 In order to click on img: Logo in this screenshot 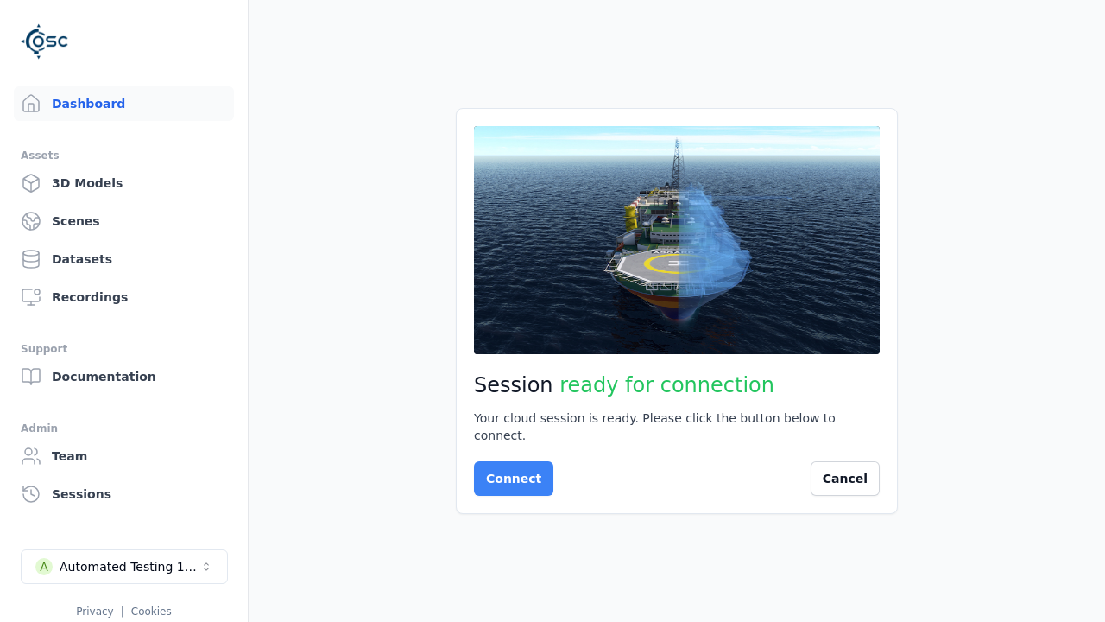, I will do `click(45, 41)`.